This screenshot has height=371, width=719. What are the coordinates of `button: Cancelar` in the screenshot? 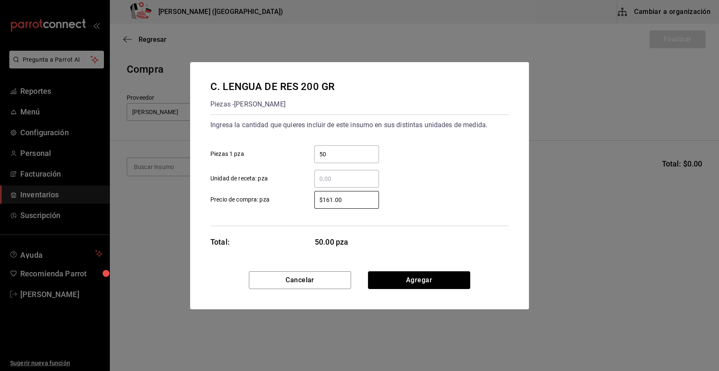 It's located at (300, 280).